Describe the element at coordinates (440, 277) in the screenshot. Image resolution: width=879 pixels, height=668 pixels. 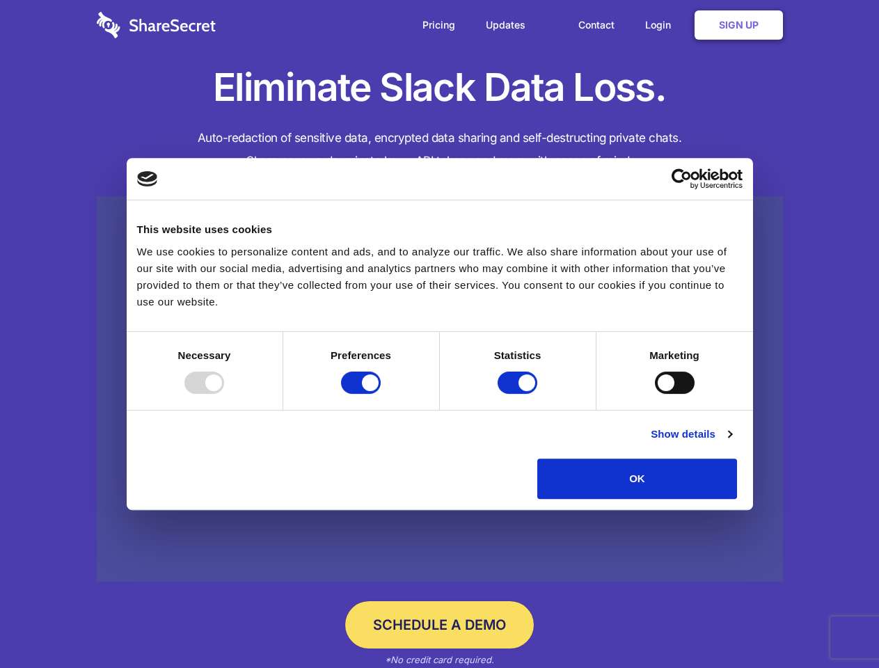
I see `div: We use cookies to personalize content and ads, and to analyze our traffic. We also share informat...` at that location.